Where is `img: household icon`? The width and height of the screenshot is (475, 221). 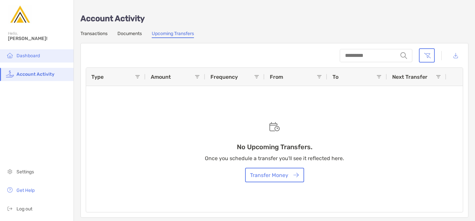 img: household icon is located at coordinates (10, 55).